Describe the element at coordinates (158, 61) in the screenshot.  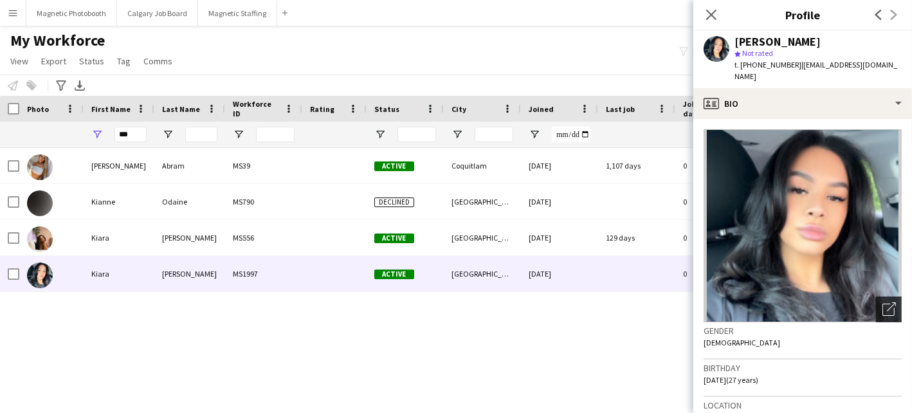
I see `a: Comms` at that location.